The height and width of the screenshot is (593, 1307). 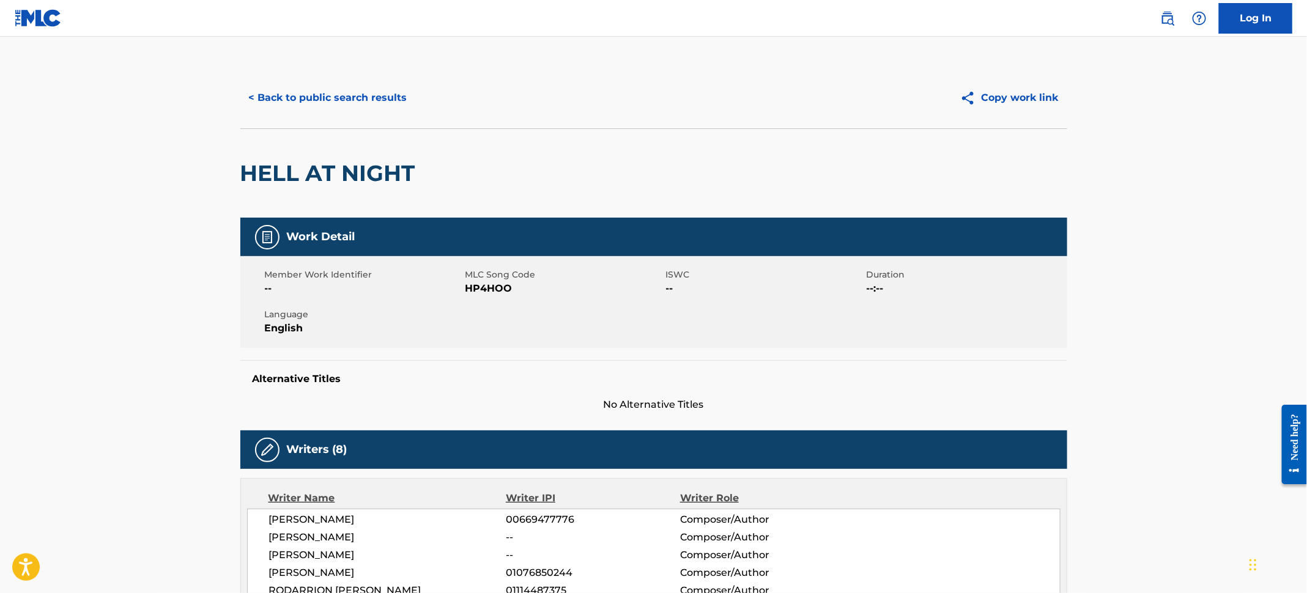 What do you see at coordinates (328, 98) in the screenshot?
I see `button: < Back to public search results` at bounding box center [328, 98].